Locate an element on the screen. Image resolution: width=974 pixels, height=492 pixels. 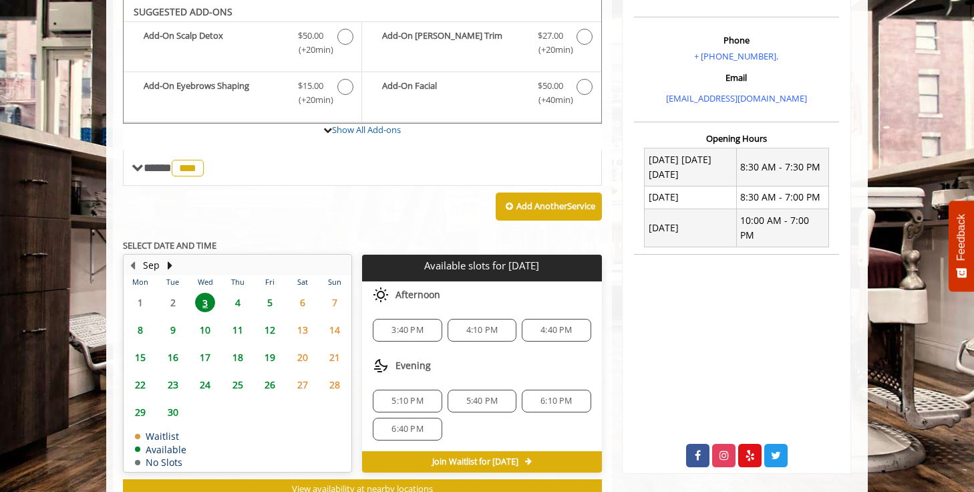
td: Waitlist is located at coordinates (160, 436).